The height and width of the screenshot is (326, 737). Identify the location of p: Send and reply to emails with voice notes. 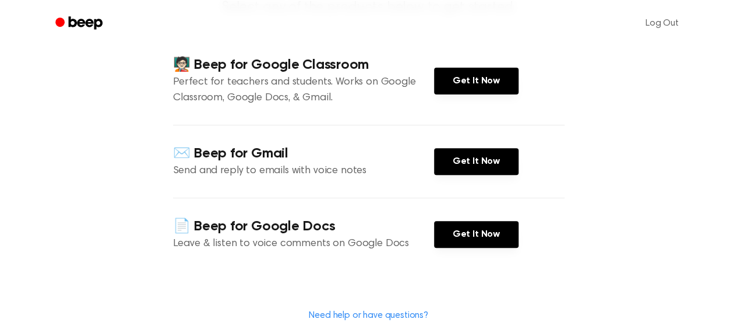
(304, 171).